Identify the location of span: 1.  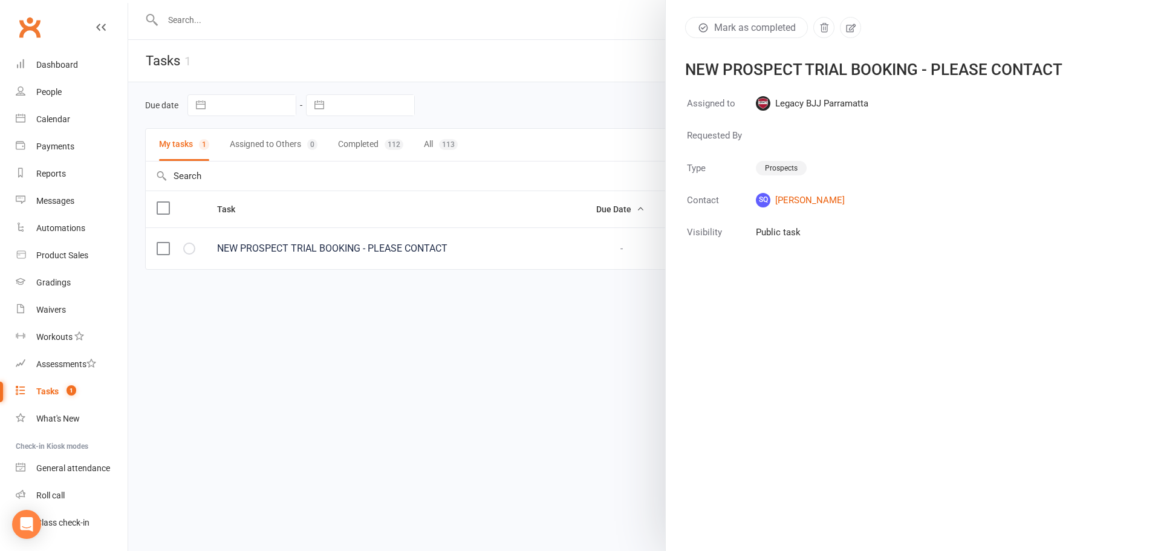
(71, 390).